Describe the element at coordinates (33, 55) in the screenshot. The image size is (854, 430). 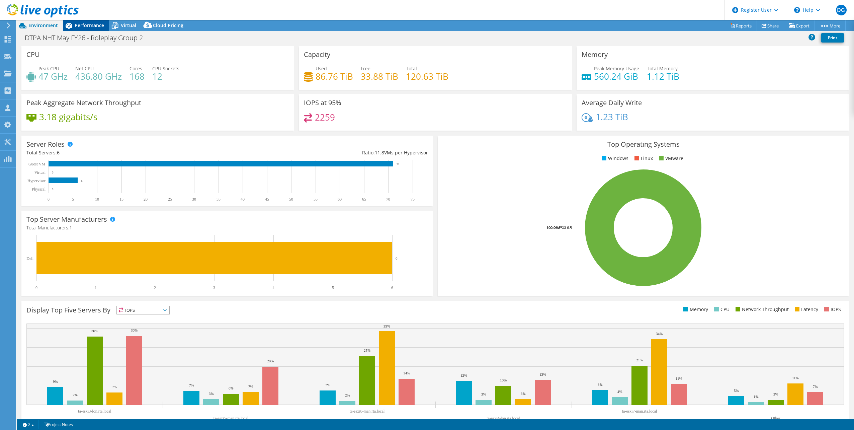
I see `h3: CPU` at that location.